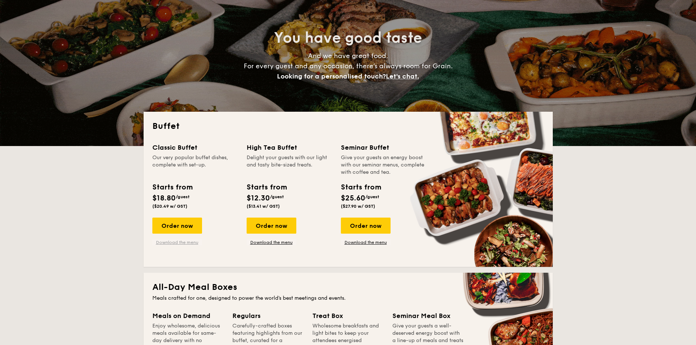  Describe the element at coordinates (348, 316) in the screenshot. I see `div: Treat Box` at that location.